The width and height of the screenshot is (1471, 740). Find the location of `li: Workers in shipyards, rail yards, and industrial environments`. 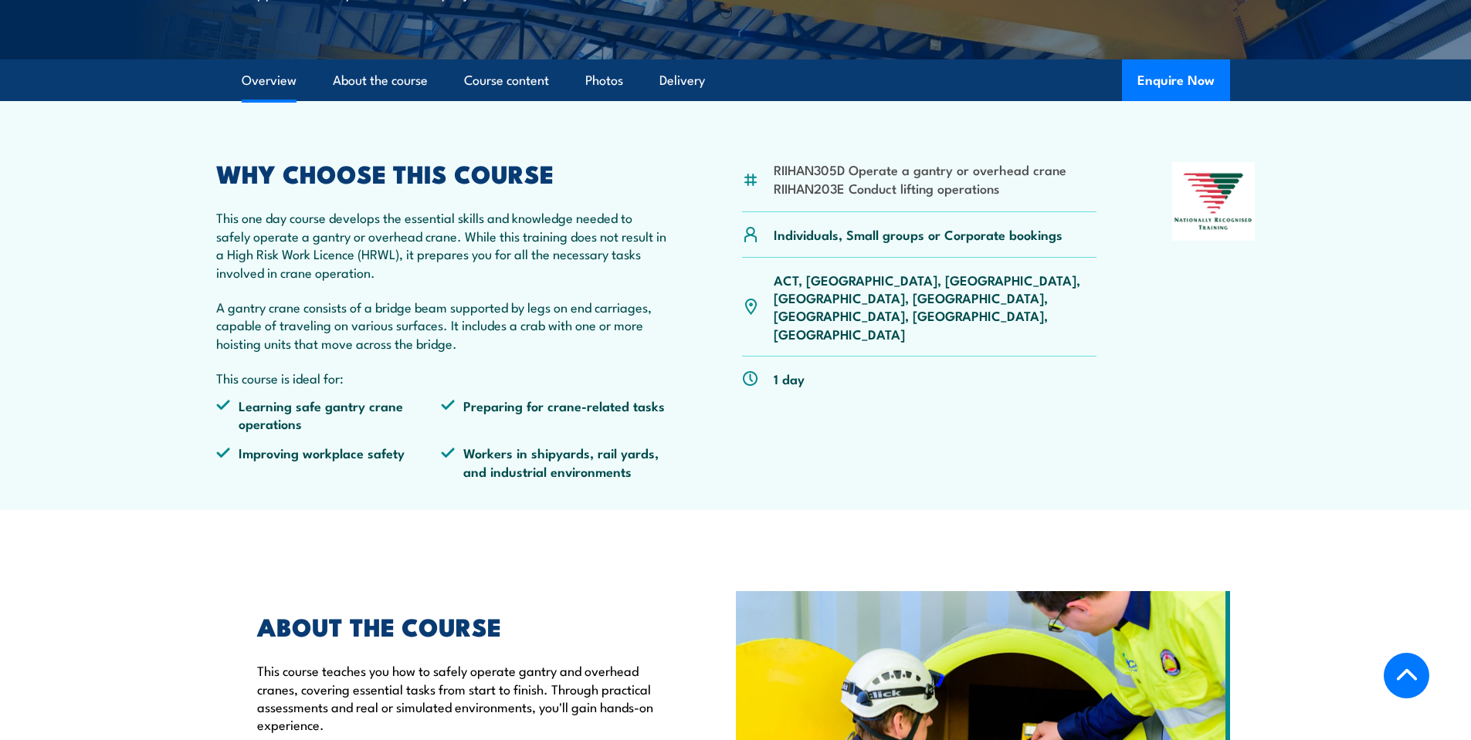

li: Workers in shipyards, rail yards, and industrial environments is located at coordinates (554, 462).